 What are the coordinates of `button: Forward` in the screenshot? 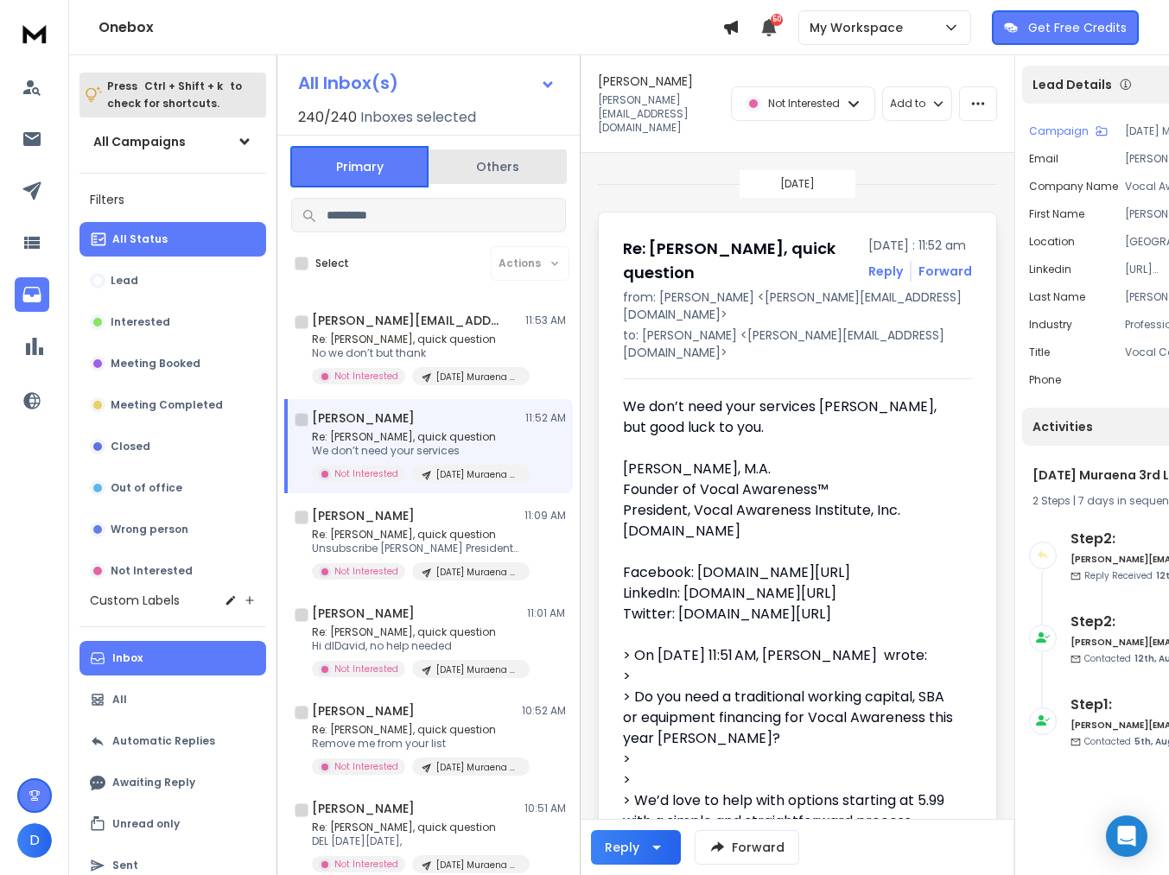 It's located at (746, 848).